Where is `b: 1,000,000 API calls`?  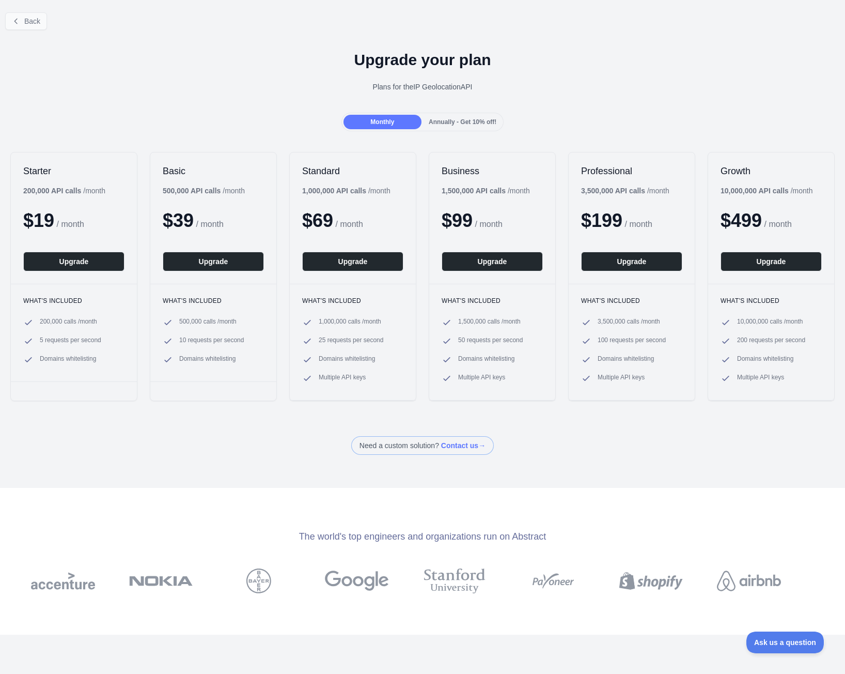
b: 1,000,000 API calls is located at coordinates (334, 191).